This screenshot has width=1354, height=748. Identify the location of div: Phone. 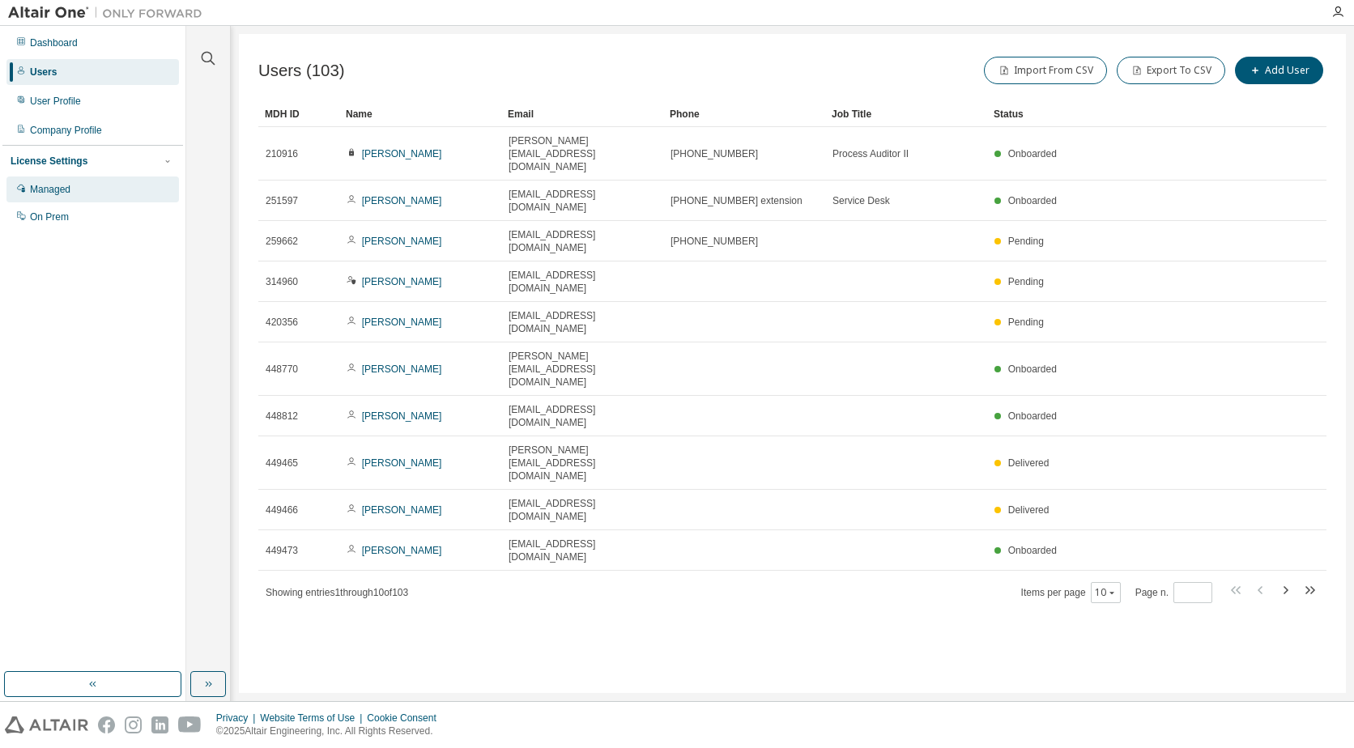
(744, 114).